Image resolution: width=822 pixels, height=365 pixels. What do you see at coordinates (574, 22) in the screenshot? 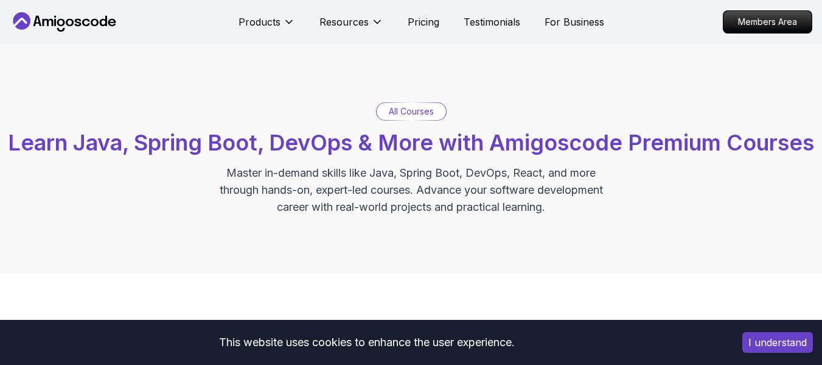
I see `p: For Business` at bounding box center [574, 22].